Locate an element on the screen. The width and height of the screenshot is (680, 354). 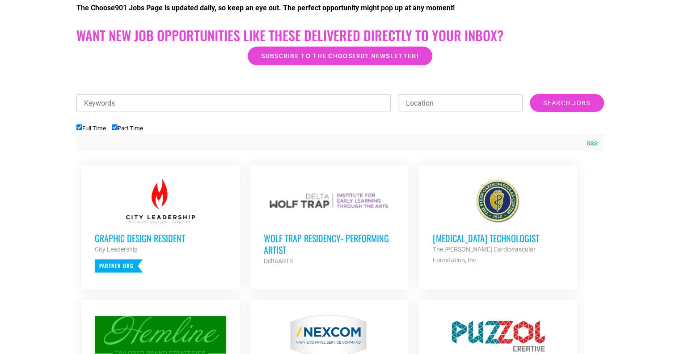
input: Part Time is located at coordinates (114, 127).